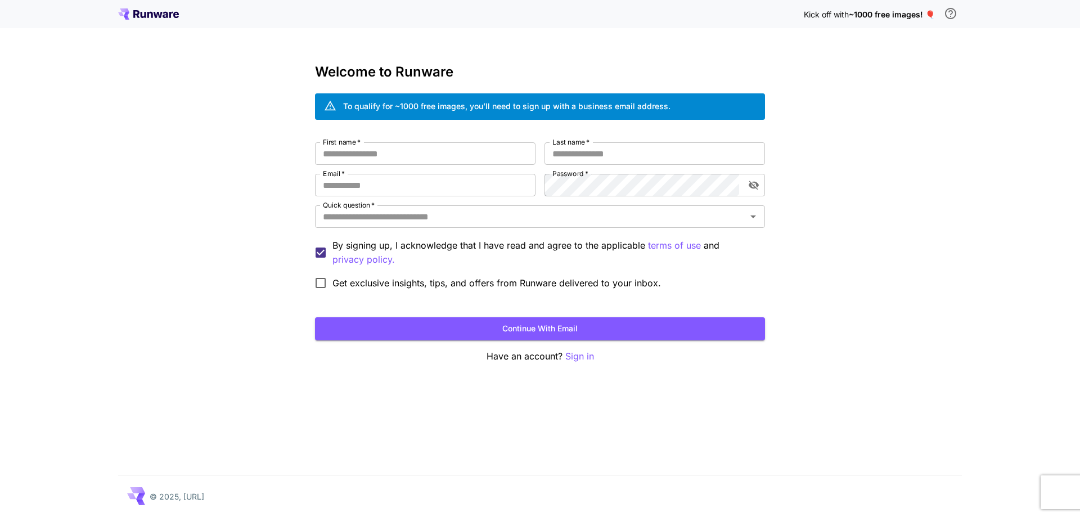 This screenshot has width=1080, height=517. What do you see at coordinates (349, 205) in the screenshot?
I see `label: Quick question` at bounding box center [349, 205].